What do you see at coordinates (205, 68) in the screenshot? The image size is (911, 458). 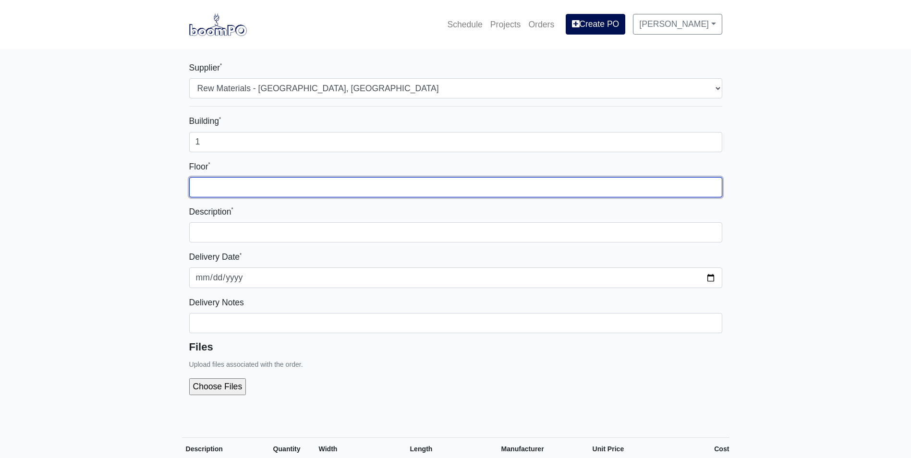 I see `label: Supplier` at bounding box center [205, 68].